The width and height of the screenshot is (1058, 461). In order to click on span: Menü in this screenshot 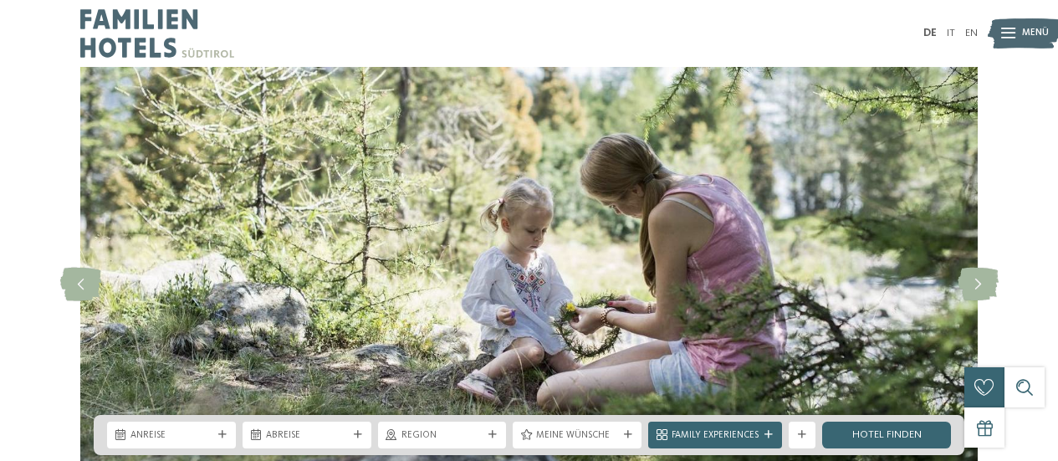, I will do `click(1035, 33)`.